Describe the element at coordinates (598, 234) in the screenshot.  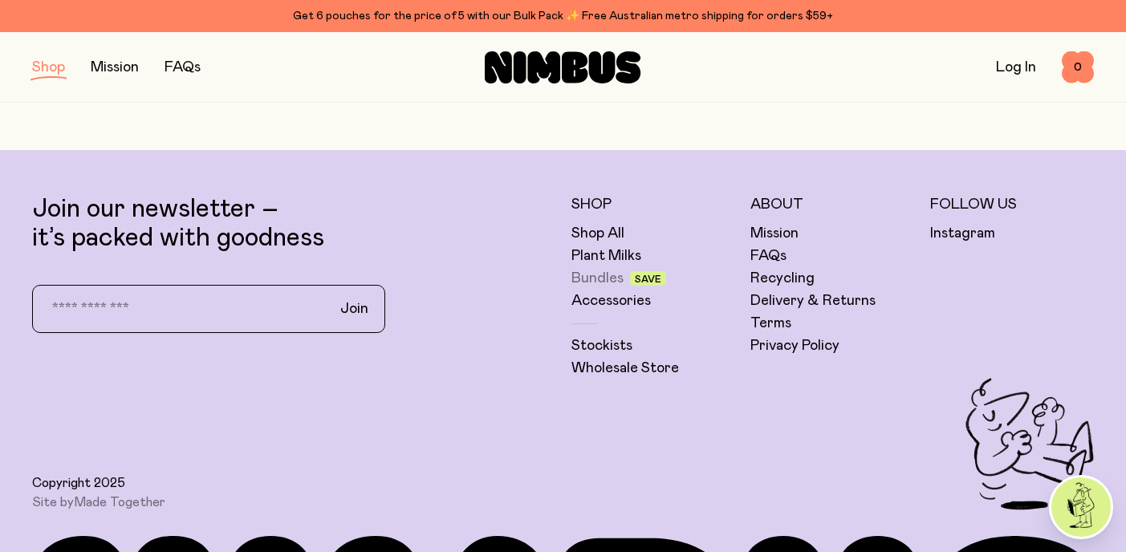
I see `a: Shop All` at that location.